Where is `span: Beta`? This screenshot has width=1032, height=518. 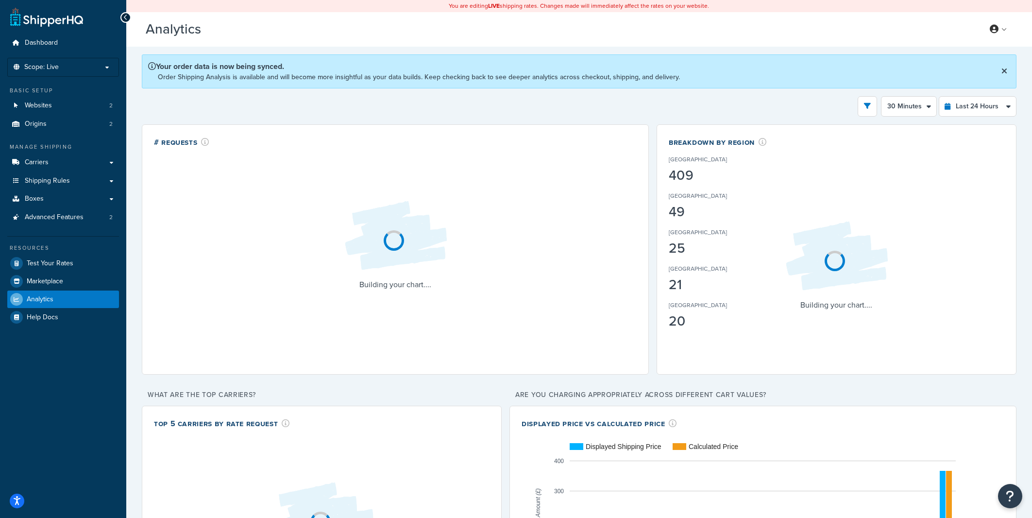
span: Beta is located at coordinates (220, 31).